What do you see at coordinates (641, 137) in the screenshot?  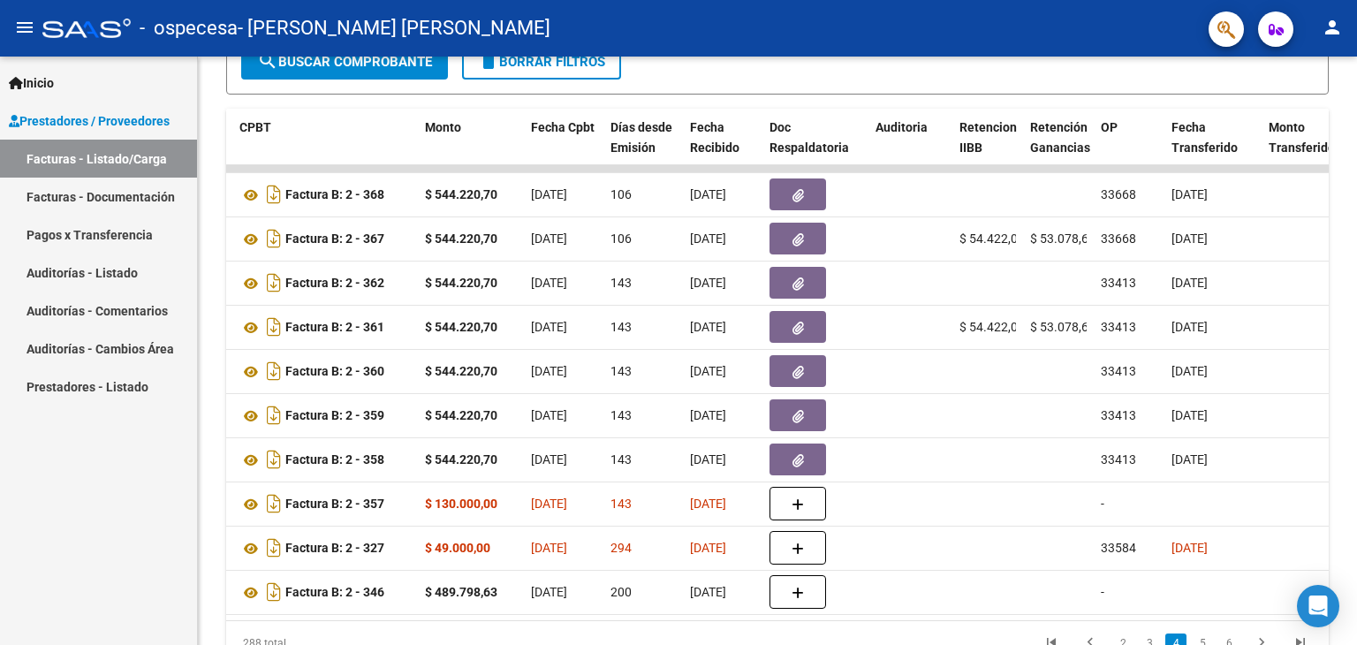 I see `span: Días desde Emisión` at bounding box center [641, 137].